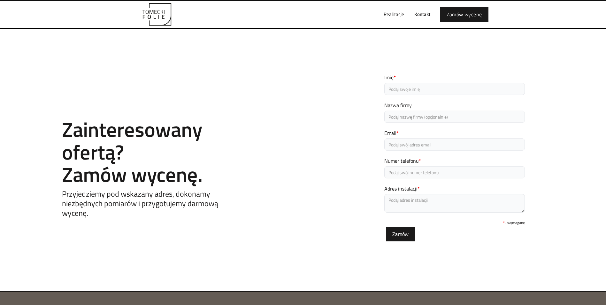  I want to click on input: Podaj nazwę firmy (opcjonalnie), so click(454, 117).